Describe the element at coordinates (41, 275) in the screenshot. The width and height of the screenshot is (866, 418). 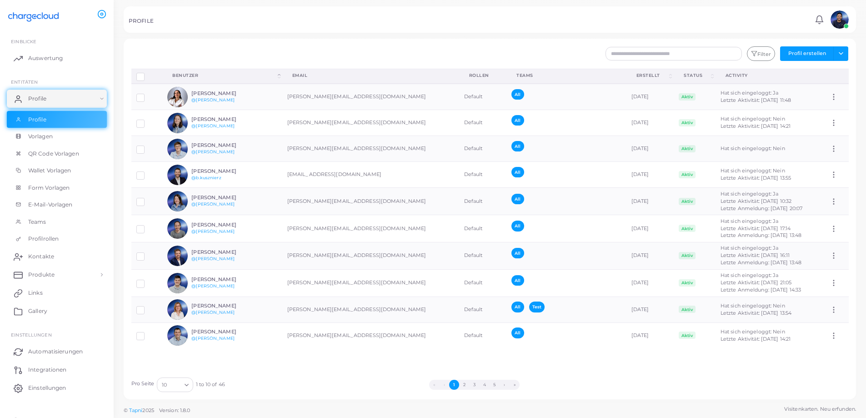
I see `span: Produkte` at that location.